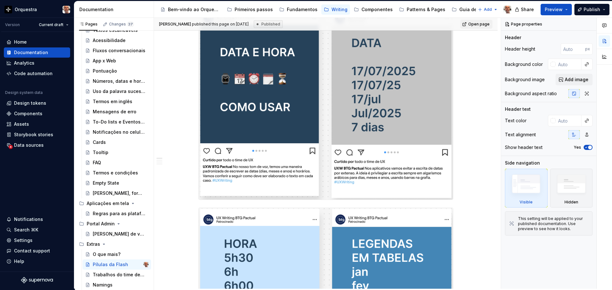 Image resolution: width=612 pixels, height=290 pixels. Describe the element at coordinates (88, 24) in the screenshot. I see `div: Pages` at that location.